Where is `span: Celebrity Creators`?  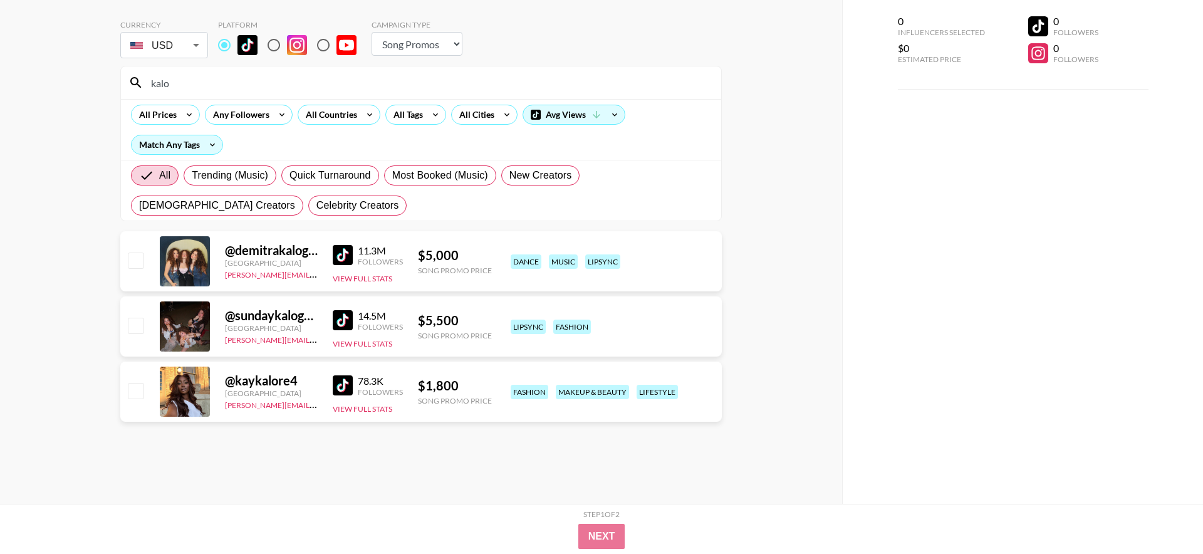
span: Celebrity Creators is located at coordinates (358, 206).